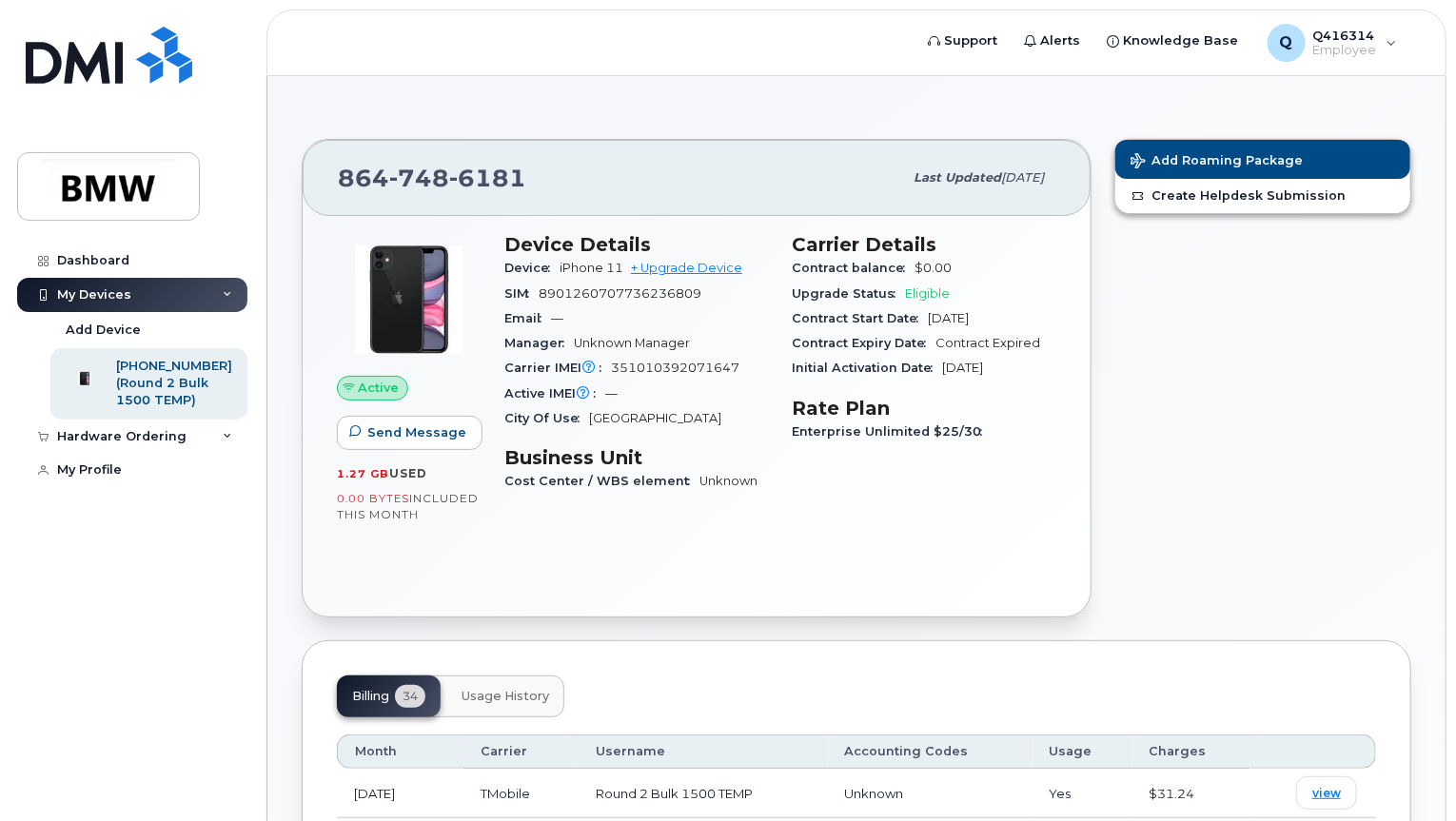  I want to click on a: Create Helpdesk Submission, so click(1263, 196).